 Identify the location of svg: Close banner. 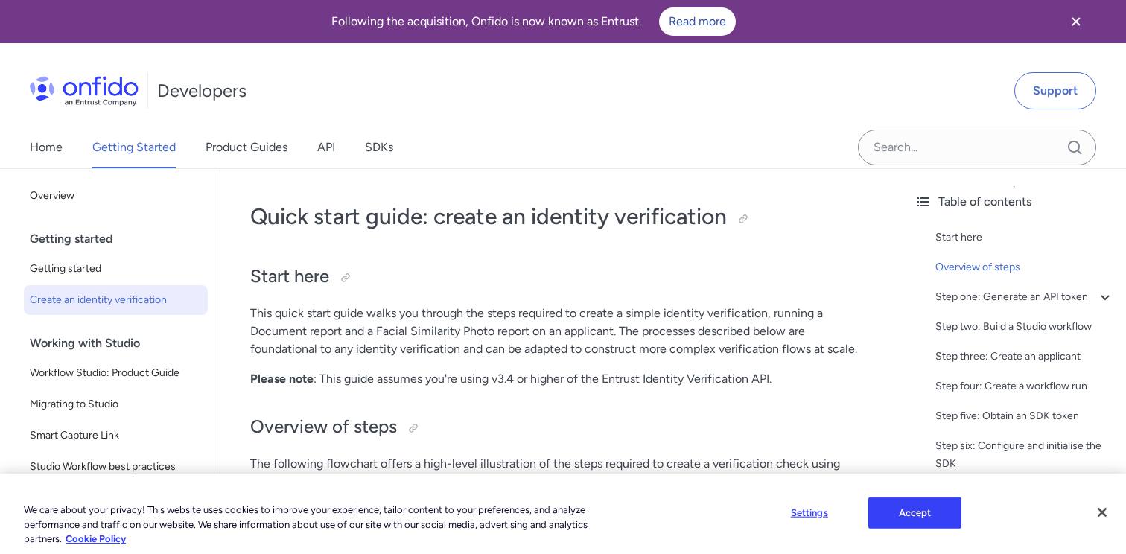
(1076, 22).